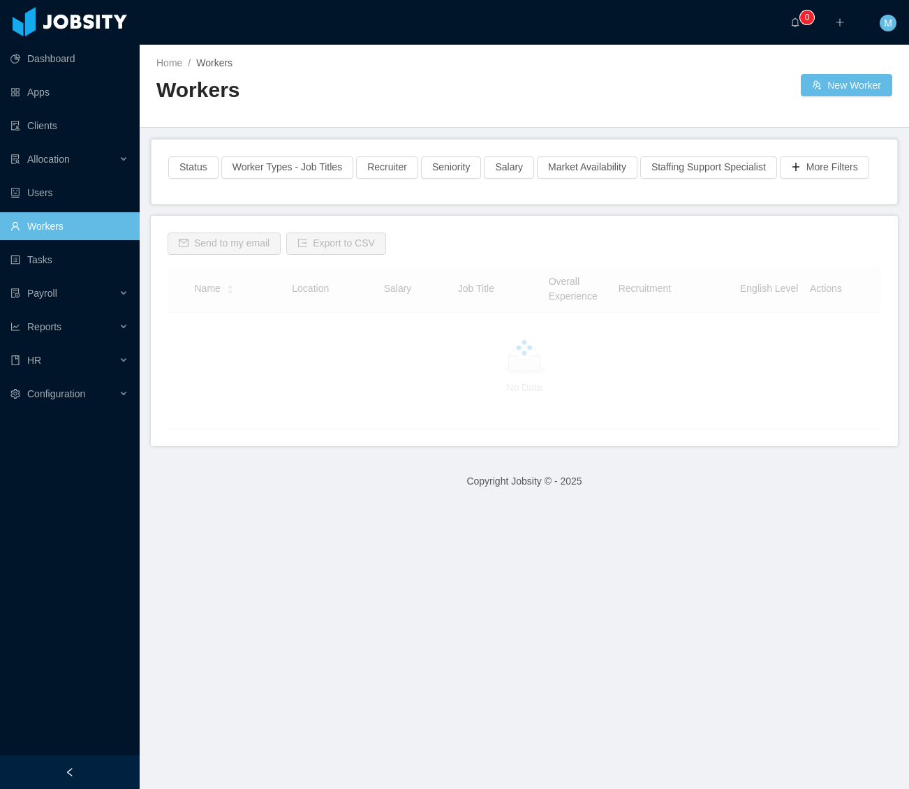  Describe the element at coordinates (69, 126) in the screenshot. I see `a: icon: auditClients` at that location.